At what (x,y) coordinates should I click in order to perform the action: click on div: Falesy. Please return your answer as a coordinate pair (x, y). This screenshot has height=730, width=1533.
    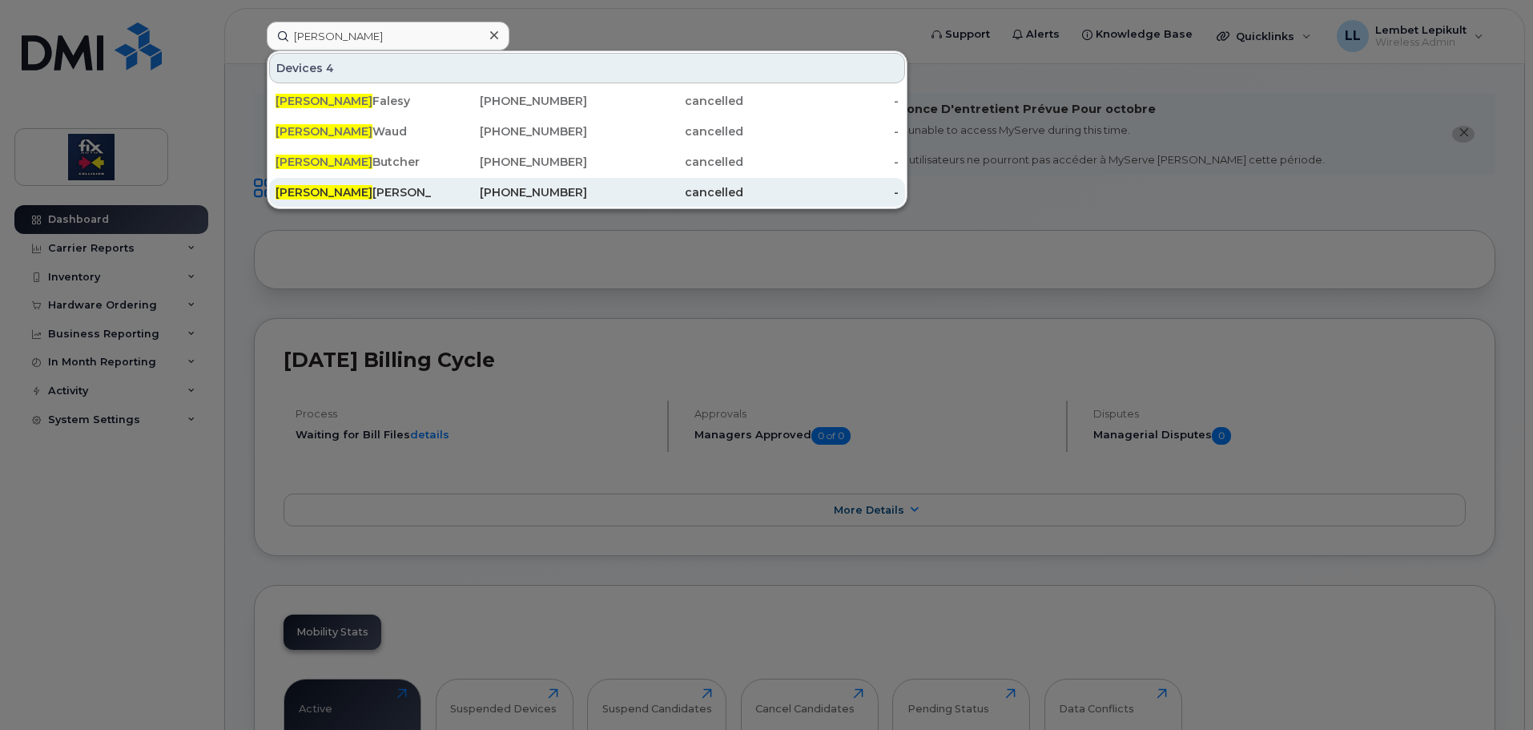
    Looking at the image, I should click on (353, 101).